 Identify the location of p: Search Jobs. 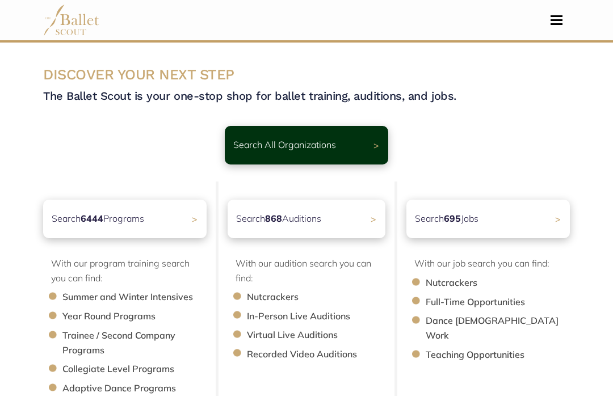
(447, 219).